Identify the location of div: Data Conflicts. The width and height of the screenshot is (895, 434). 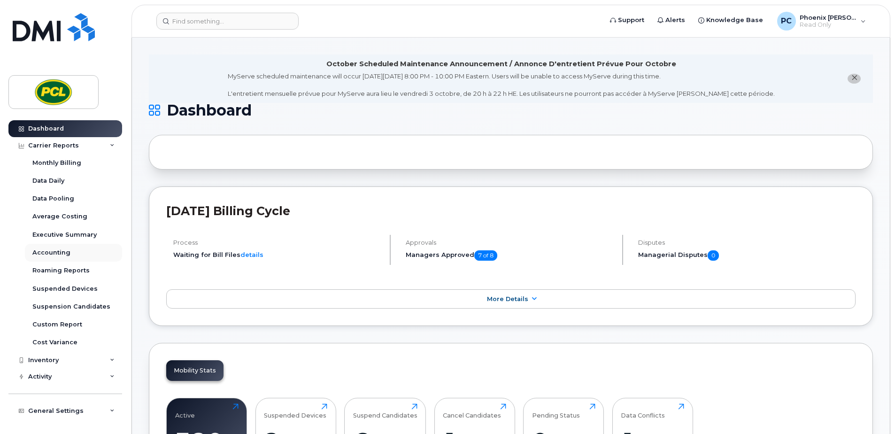
(643, 411).